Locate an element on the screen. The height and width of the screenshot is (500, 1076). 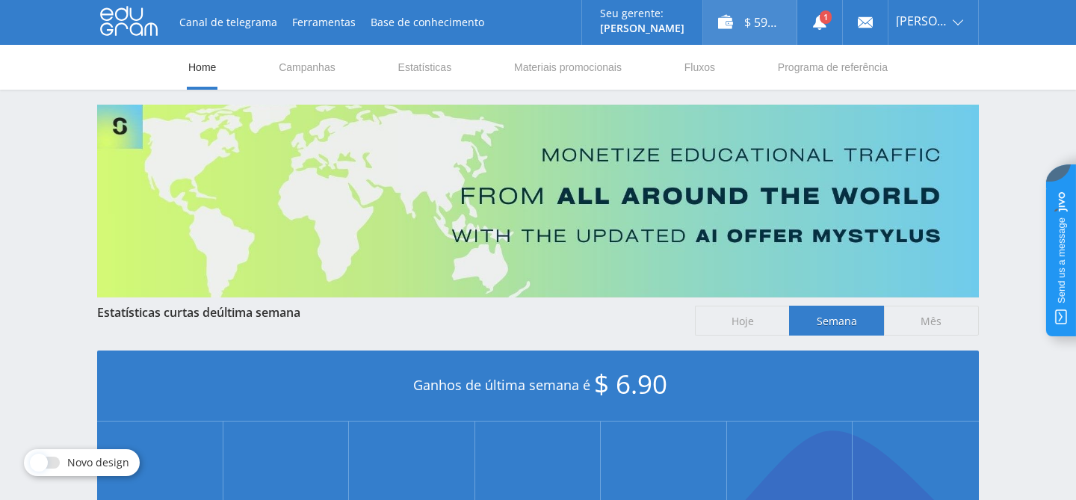
img: Banner is located at coordinates (538, 201).